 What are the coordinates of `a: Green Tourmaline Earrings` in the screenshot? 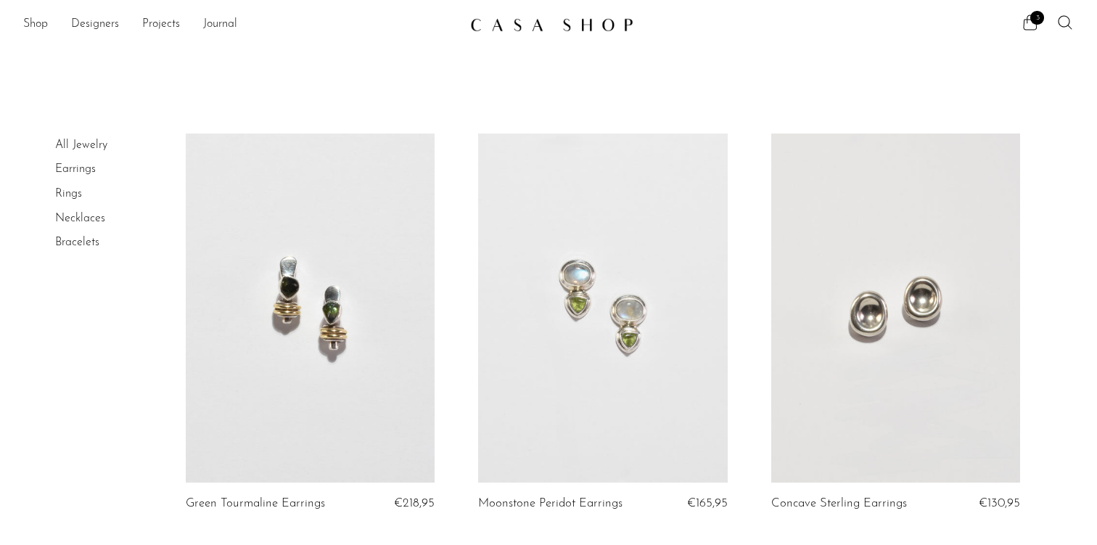 It's located at (255, 503).